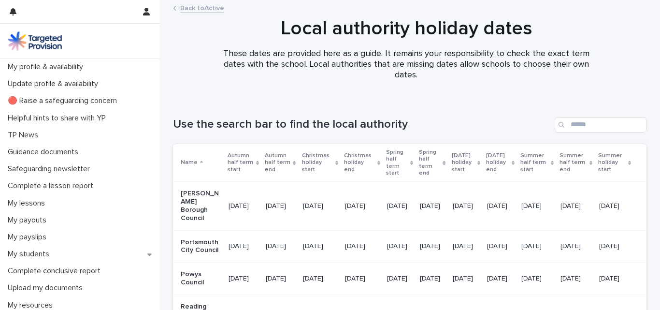 The height and width of the screenshot is (310, 660). What do you see at coordinates (64, 101) in the screenshot?
I see `p: 🔴 Raise a safeguarding concern` at bounding box center [64, 101].